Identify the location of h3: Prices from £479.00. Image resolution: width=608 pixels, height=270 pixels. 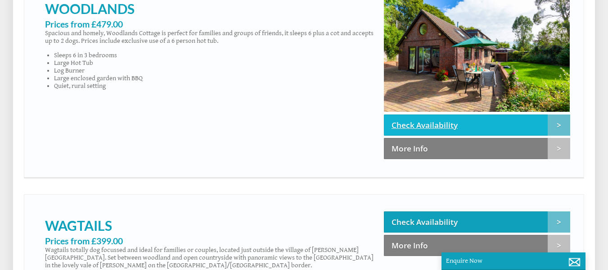
(211, 24).